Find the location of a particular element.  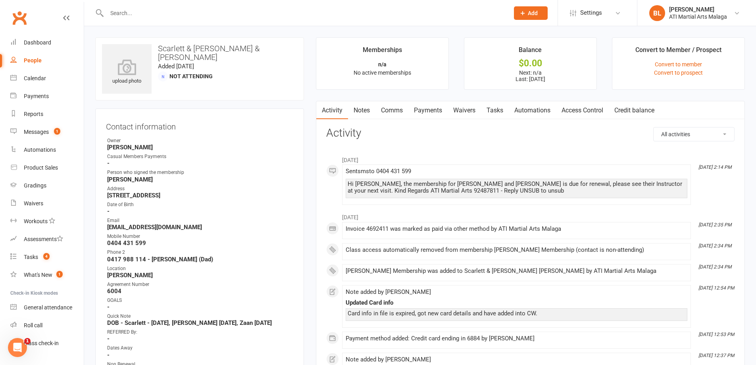

div: Memberships is located at coordinates (382, 52).